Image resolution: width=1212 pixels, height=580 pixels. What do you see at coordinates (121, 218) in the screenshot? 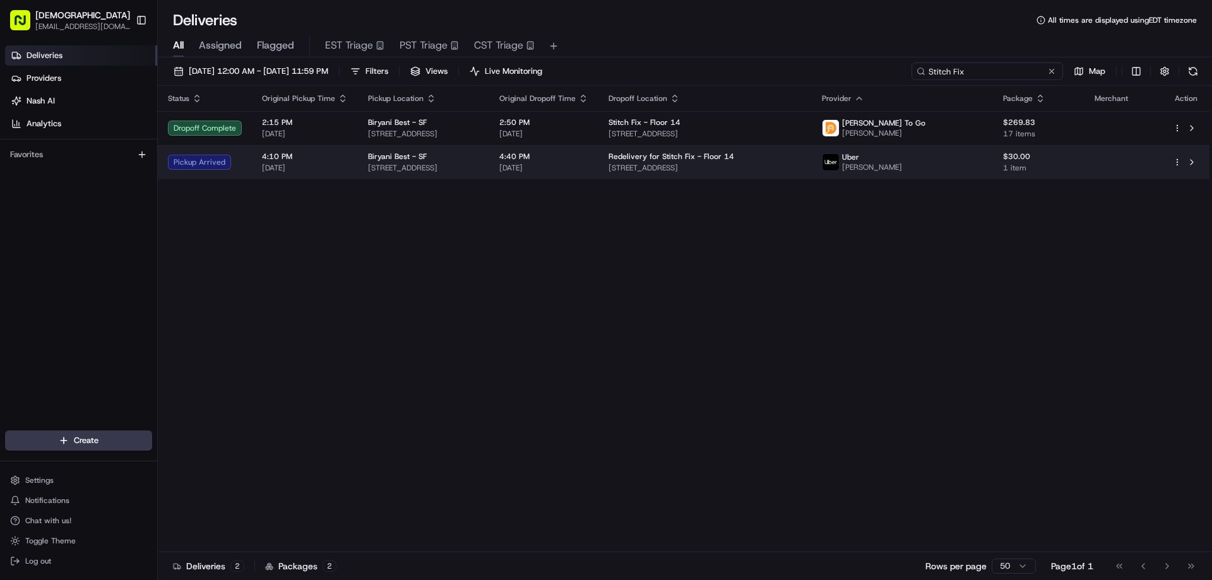
I see `a: Powered byPylon` at bounding box center [121, 218].